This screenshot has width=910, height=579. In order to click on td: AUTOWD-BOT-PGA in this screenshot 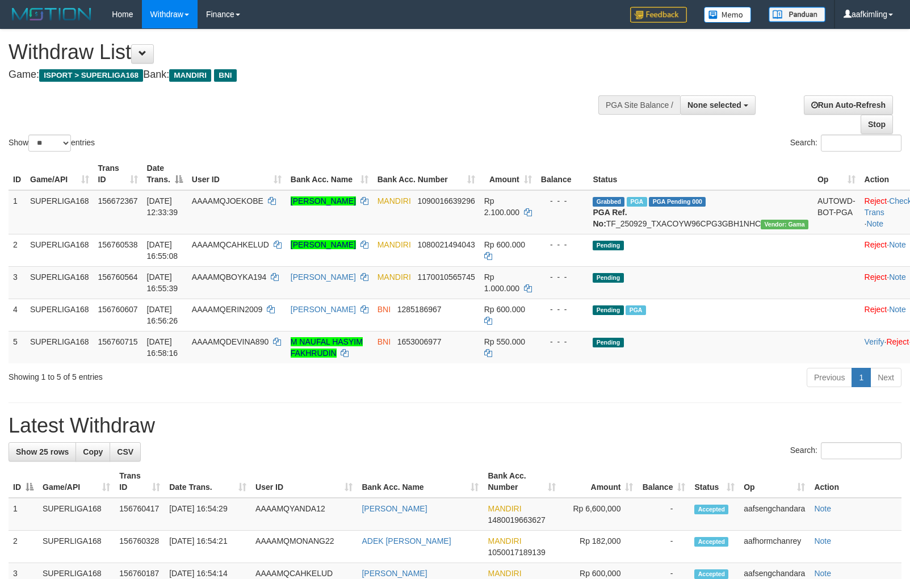, I will do `click(836, 212)`.